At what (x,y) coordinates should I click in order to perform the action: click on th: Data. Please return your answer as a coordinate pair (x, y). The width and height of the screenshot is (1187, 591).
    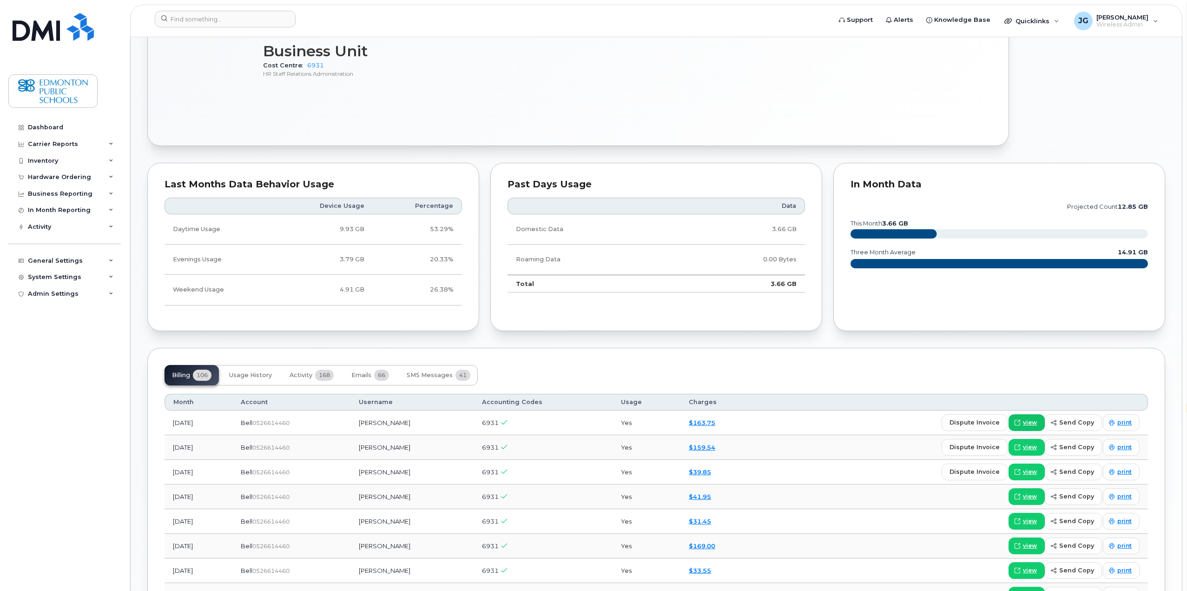
    Looking at the image, I should click on (740, 206).